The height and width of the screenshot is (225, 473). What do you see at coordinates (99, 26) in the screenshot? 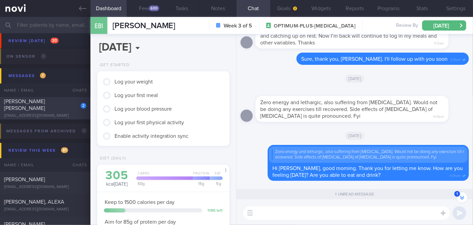
I see `div: EBI` at bounding box center [99, 26].